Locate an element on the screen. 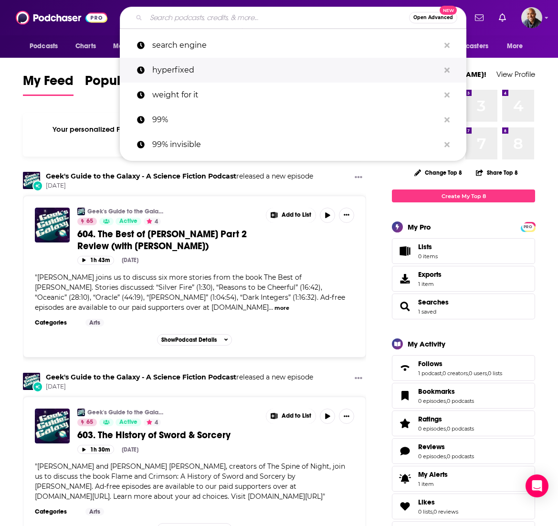  a: Lists is located at coordinates (463, 251).